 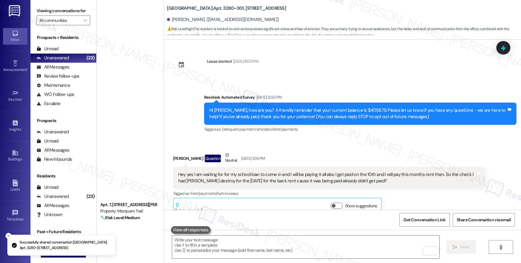 What do you see at coordinates (48, 103) in the screenshot?
I see `div: Escalate` at bounding box center [48, 103].